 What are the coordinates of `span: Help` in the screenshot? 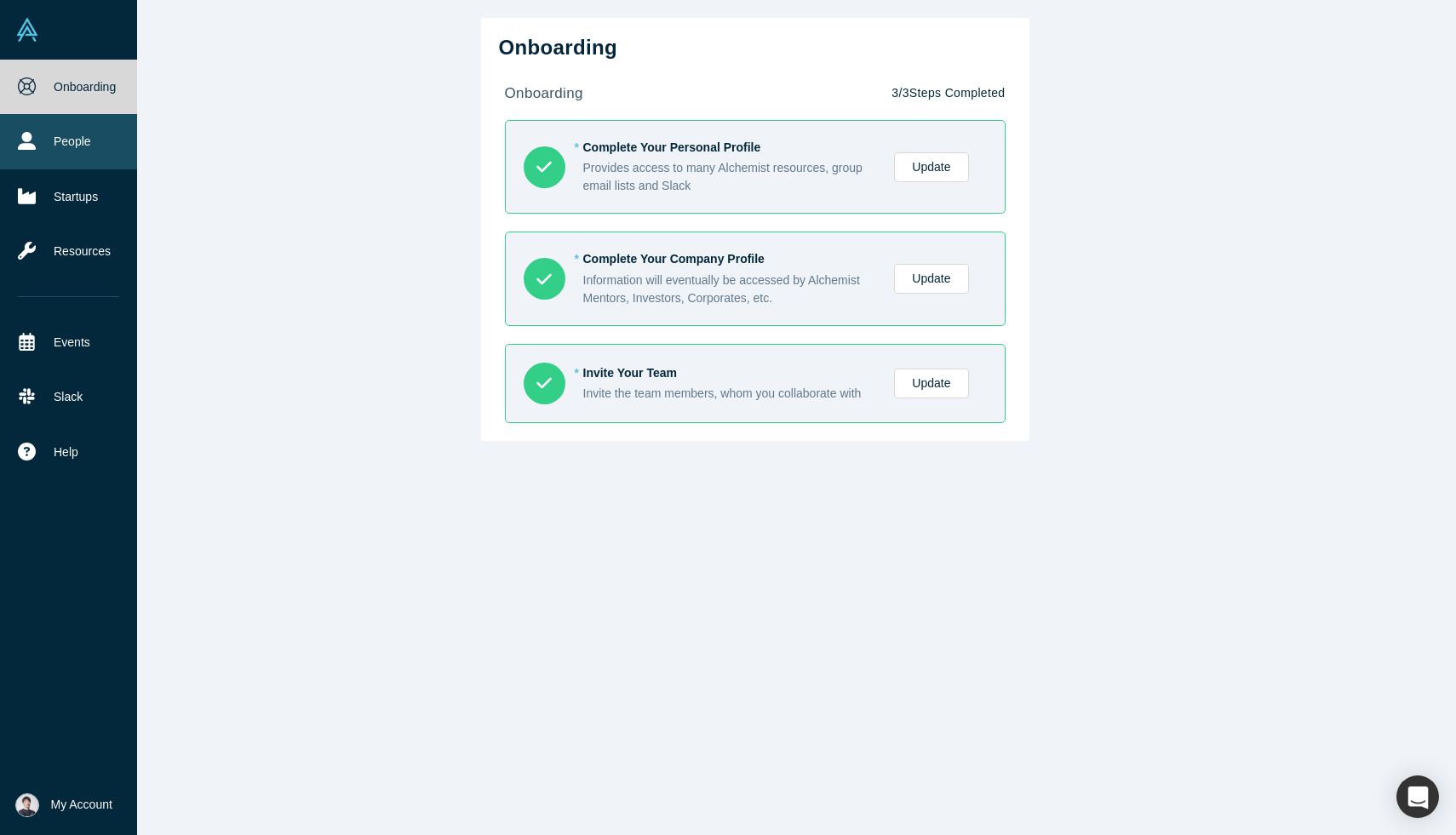 It's located at (66, 452).